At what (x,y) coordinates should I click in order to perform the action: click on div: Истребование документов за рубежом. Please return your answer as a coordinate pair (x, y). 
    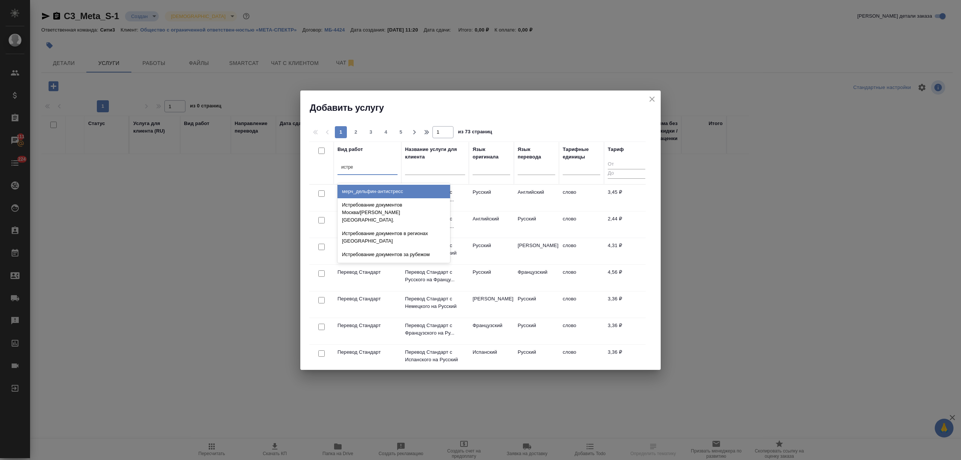
    Looking at the image, I should click on (394, 255).